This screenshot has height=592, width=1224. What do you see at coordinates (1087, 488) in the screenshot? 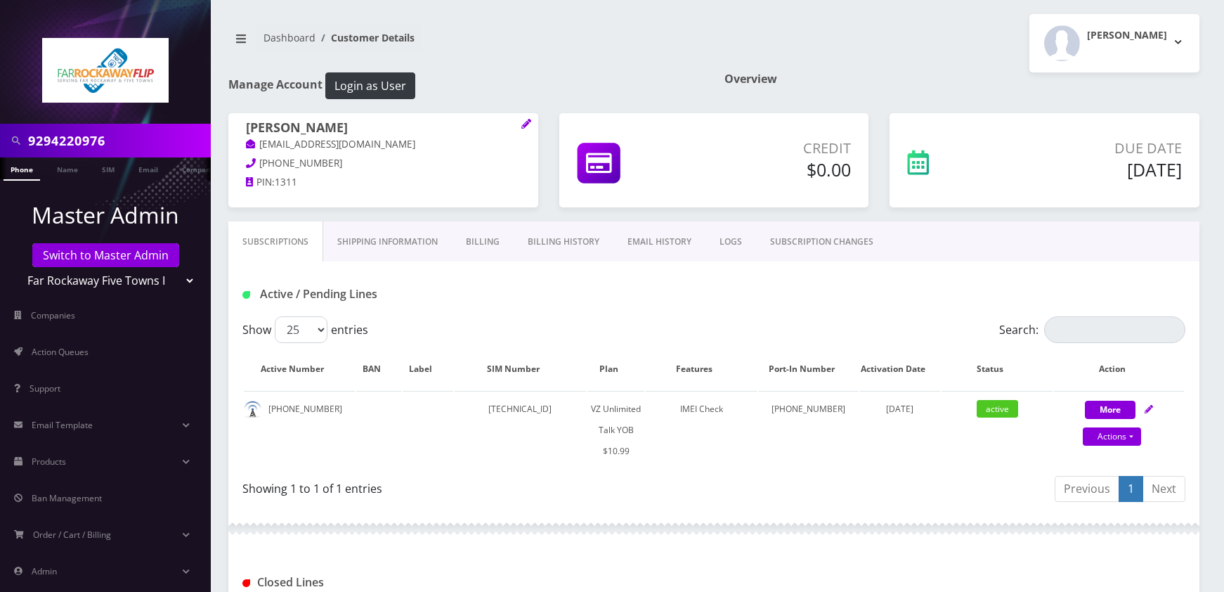
I see `a: Previous` at bounding box center [1087, 488].